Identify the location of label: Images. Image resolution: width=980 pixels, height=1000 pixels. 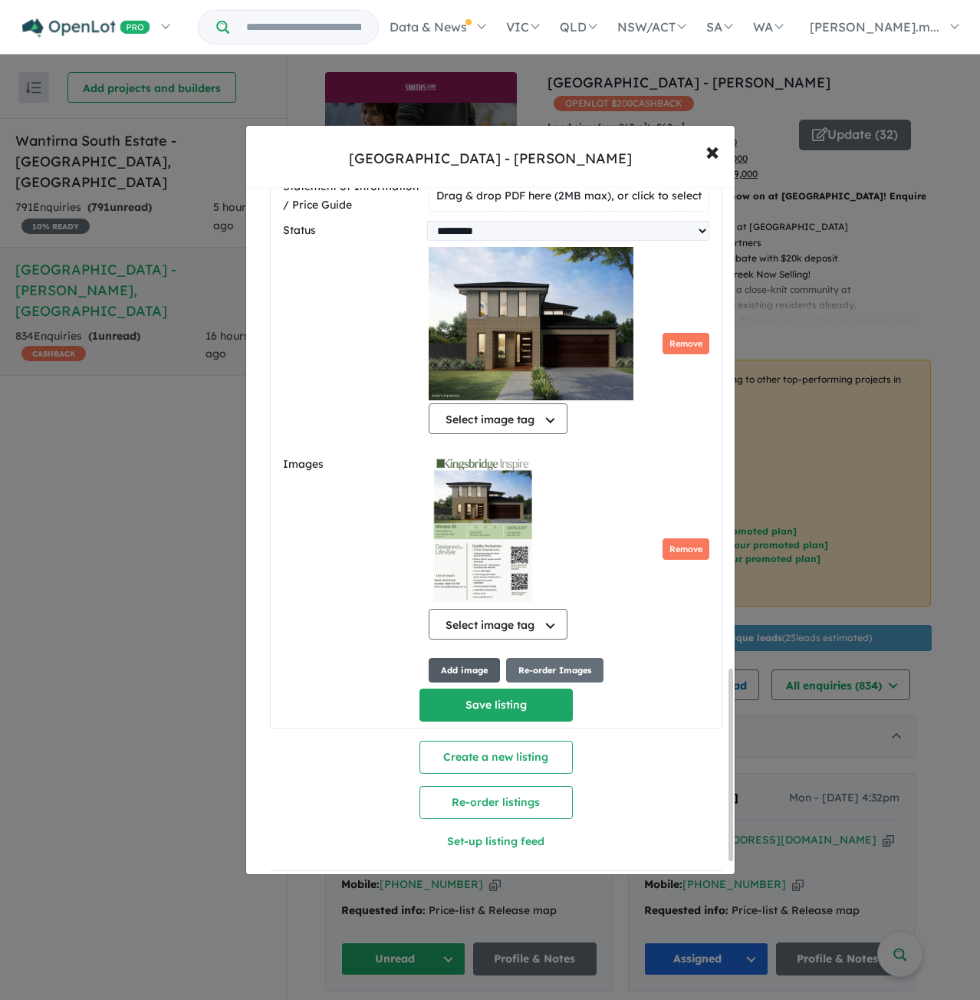
(353, 465).